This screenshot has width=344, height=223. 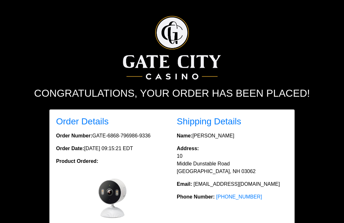 What do you see at coordinates (77, 161) in the screenshot?
I see `strong: Product Ordered:` at bounding box center [77, 161].